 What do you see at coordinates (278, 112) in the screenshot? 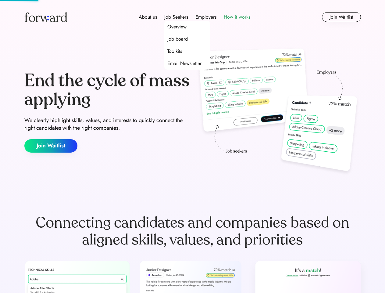
I see `img: hero-image.png` at bounding box center [278, 112].